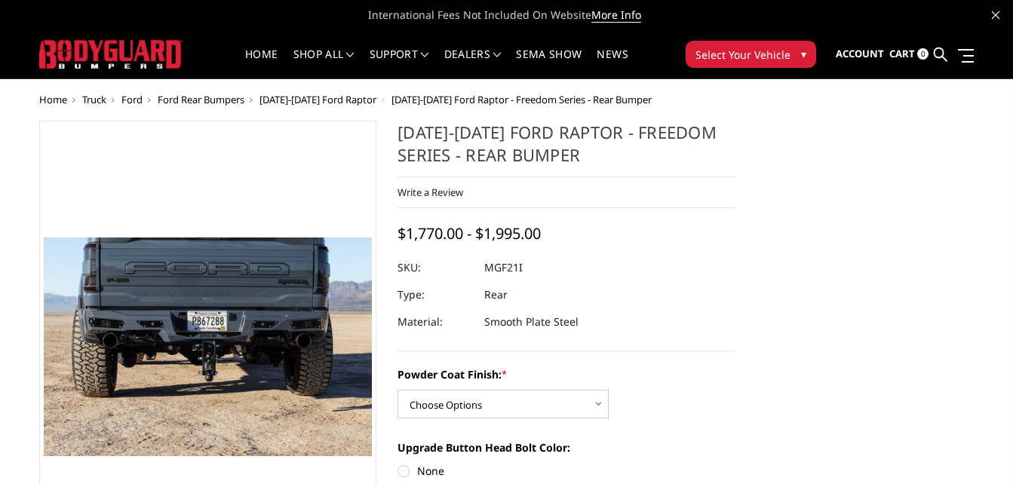 The width and height of the screenshot is (1013, 484). I want to click on dd: MGF21I, so click(503, 268).